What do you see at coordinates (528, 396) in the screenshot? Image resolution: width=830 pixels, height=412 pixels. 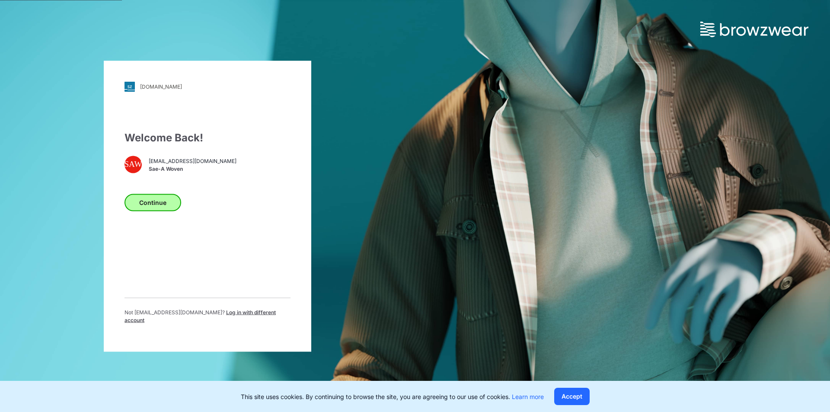 I see `a: Learn more` at bounding box center [528, 396].